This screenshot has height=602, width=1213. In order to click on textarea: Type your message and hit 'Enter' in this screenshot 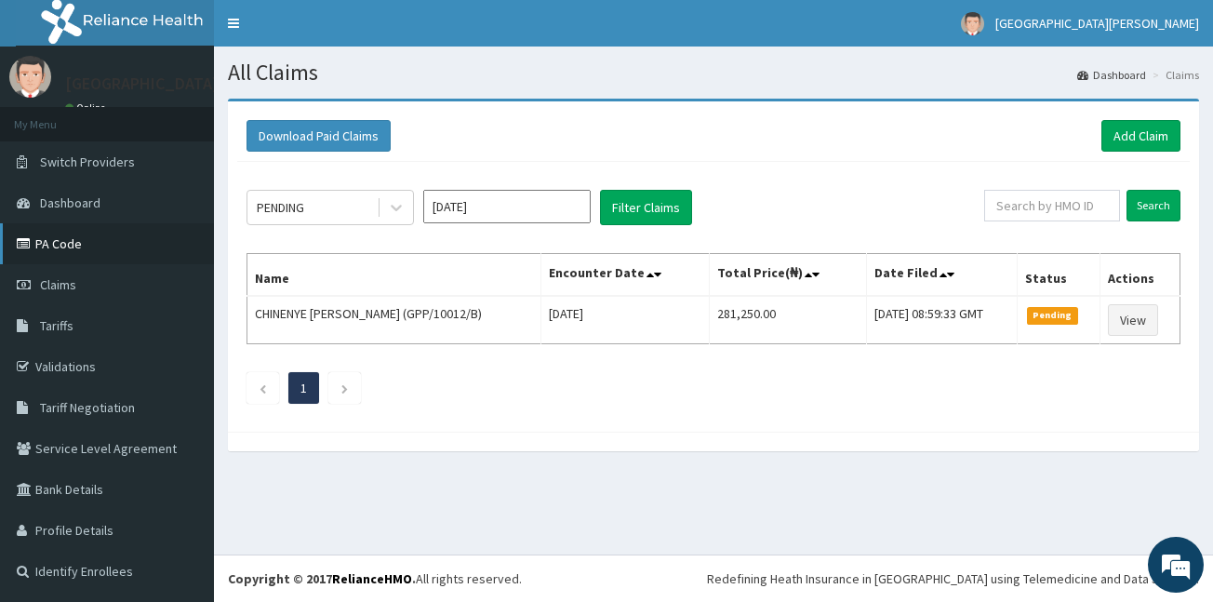, I will do `click(181, 435)`.